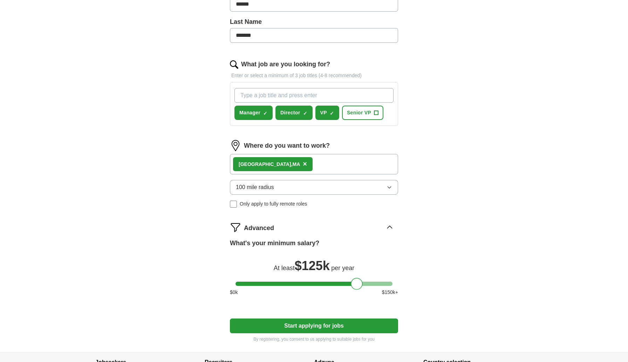 The image size is (628, 362). I want to click on span: VP, so click(324, 113).